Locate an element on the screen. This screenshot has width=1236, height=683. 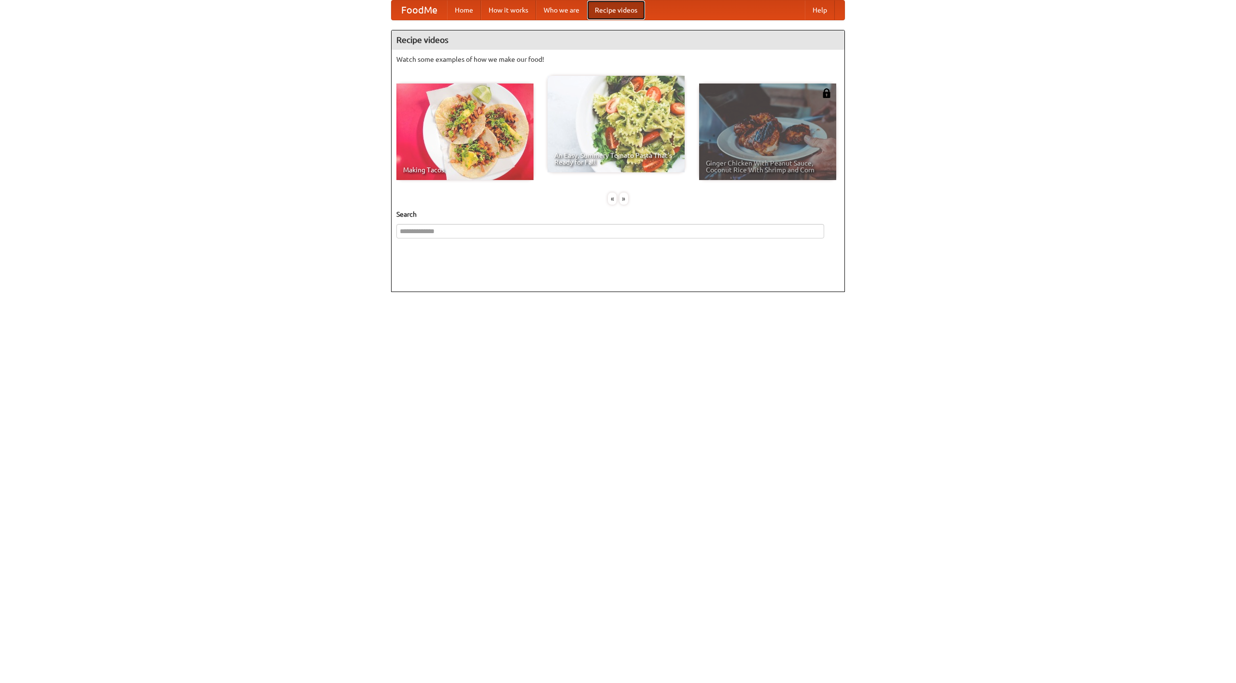
a: How it works is located at coordinates (508, 10).